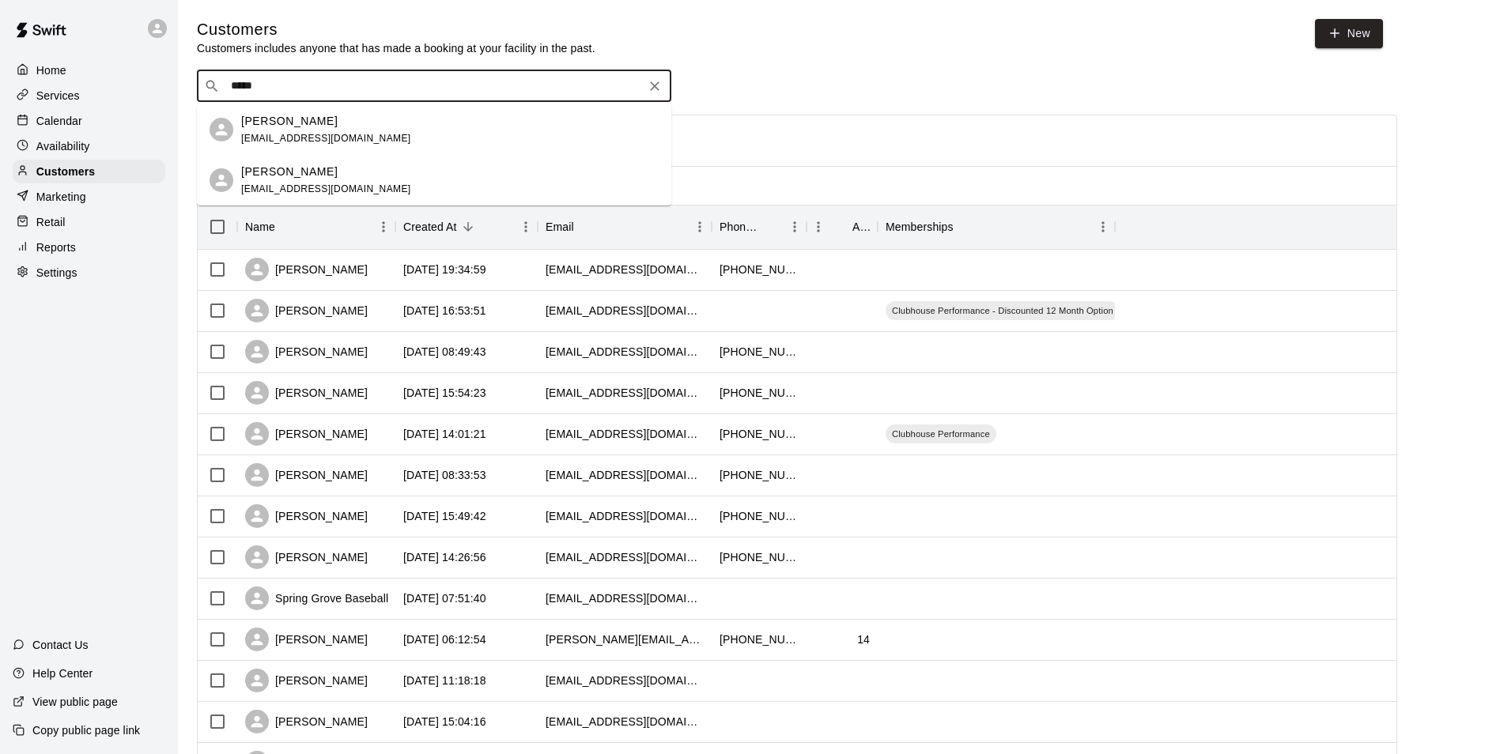 This screenshot has width=1500, height=754. I want to click on p: Help Center, so click(62, 674).